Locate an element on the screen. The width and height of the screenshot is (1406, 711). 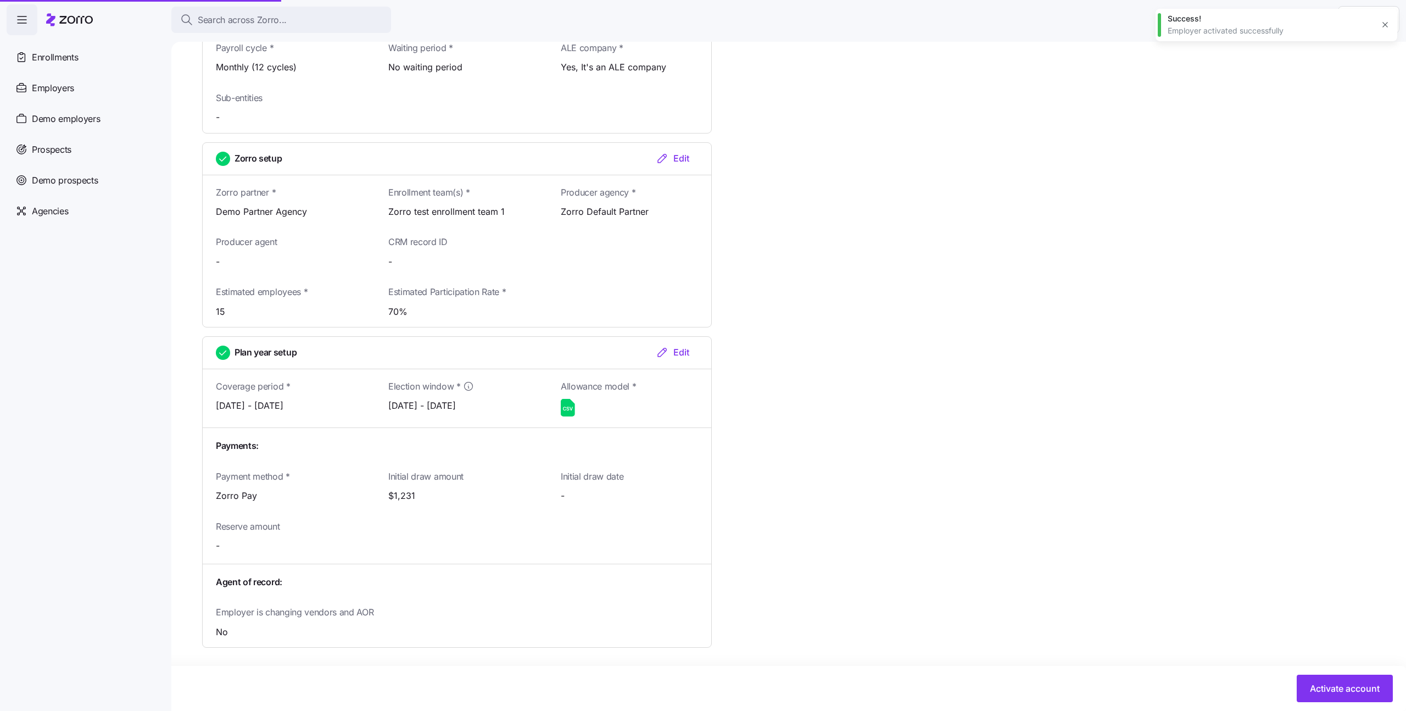
span: Zorro test enrollment team 1 is located at coordinates (464, 212).